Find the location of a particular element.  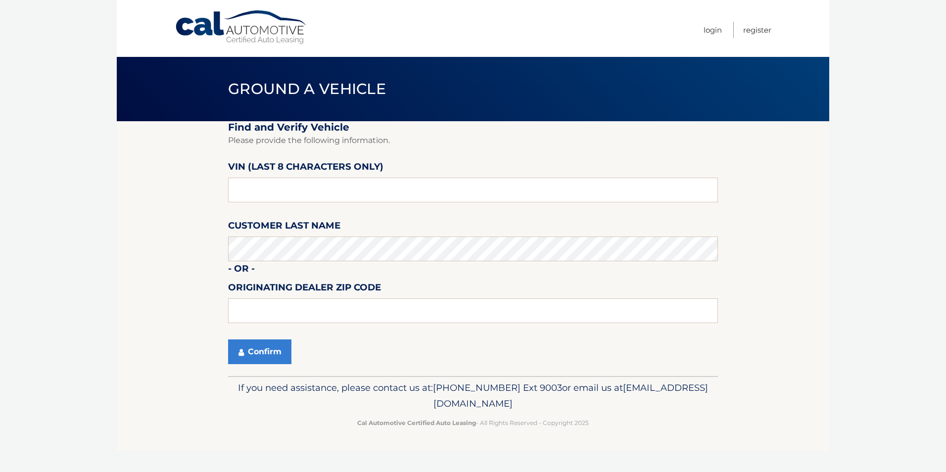

label: Customer Last Name is located at coordinates (284, 227).